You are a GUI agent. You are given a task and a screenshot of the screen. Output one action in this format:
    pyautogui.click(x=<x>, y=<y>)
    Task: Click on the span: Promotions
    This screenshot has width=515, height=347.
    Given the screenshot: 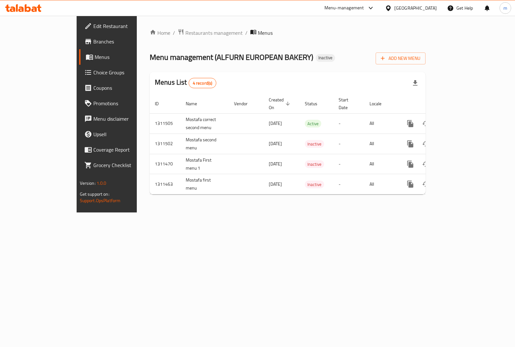 What is the action you would take?
    pyautogui.click(x=125, y=103)
    